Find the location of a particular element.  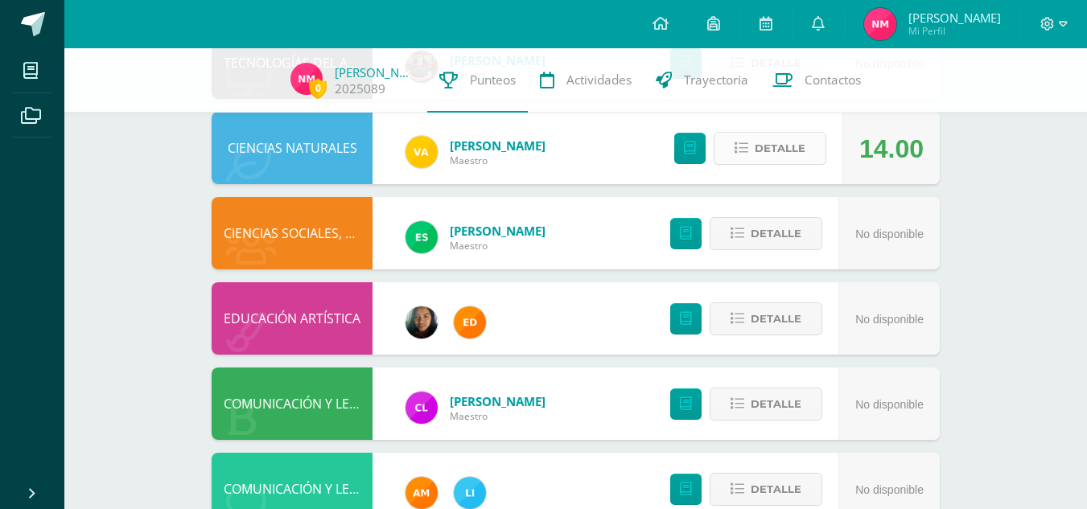

span: Punteos is located at coordinates (492, 80).